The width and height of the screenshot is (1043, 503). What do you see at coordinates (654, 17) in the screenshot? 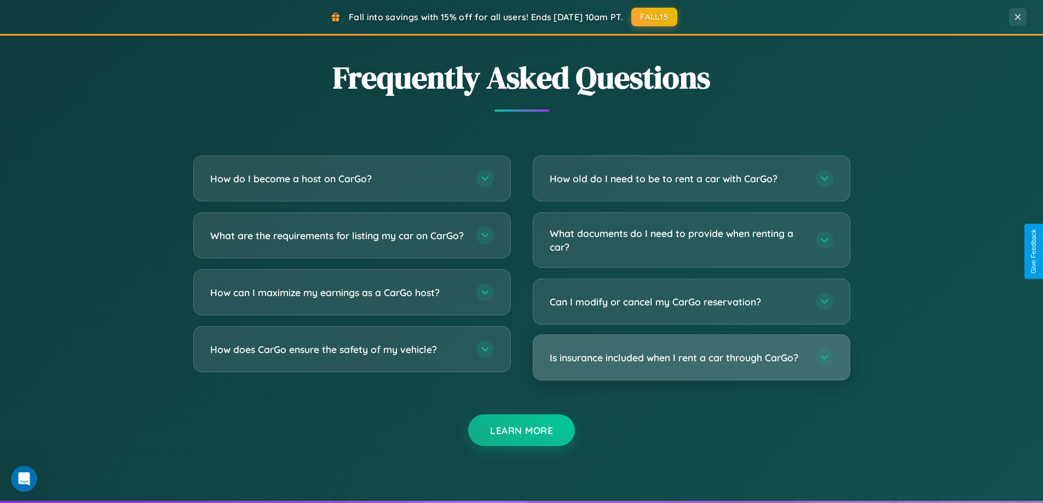
I see `button: FALL15` at bounding box center [654, 17].